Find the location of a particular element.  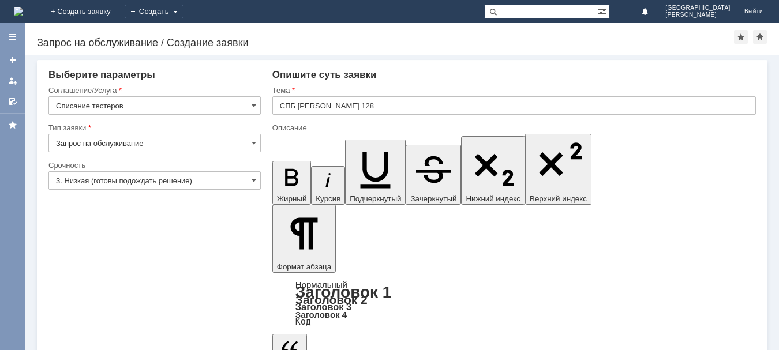

div: Соглашение/Услуга is located at coordinates (153, 90).